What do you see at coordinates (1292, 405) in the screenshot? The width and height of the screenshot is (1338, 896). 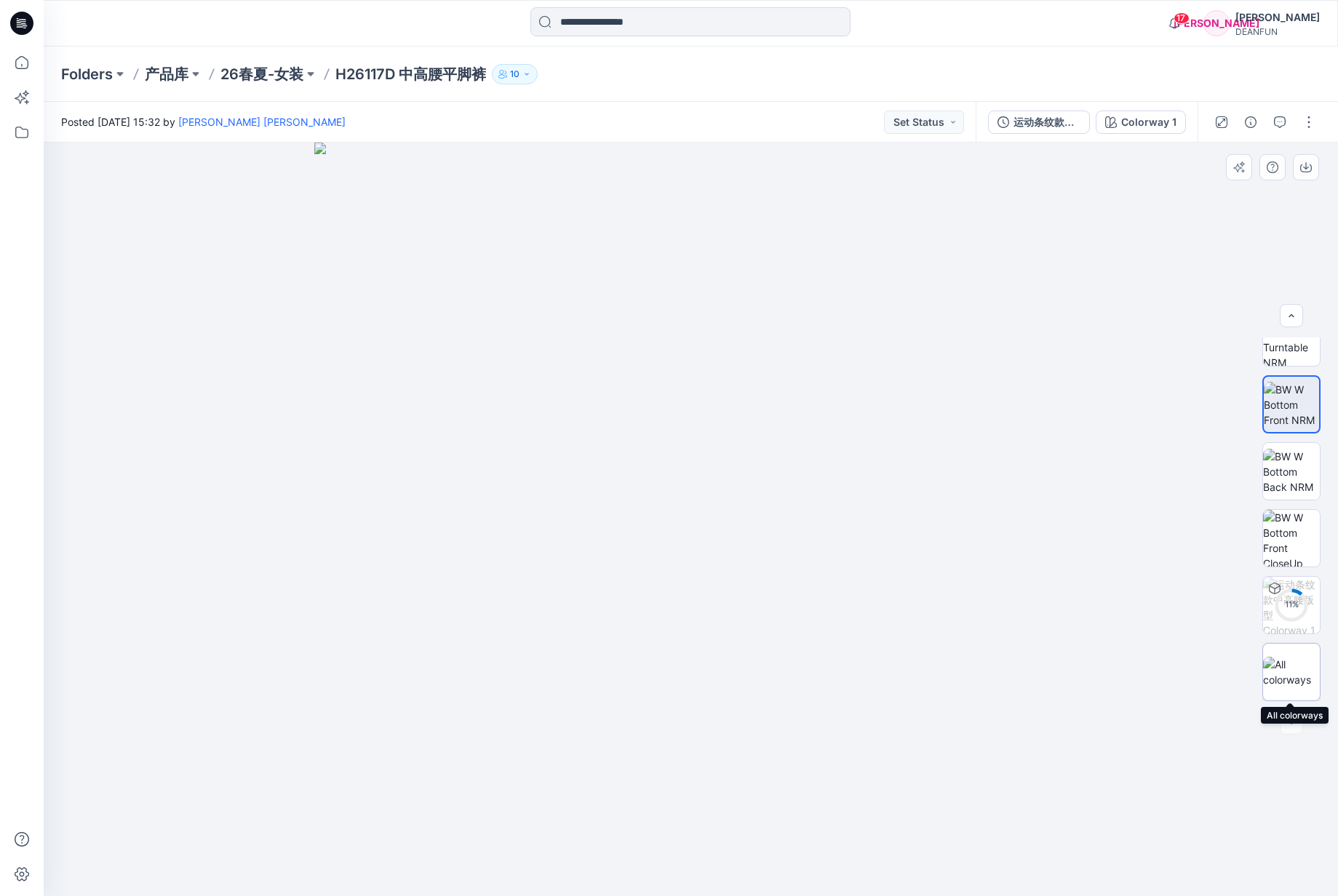 I see `img: BW W Bottom Front NRM` at bounding box center [1292, 405].